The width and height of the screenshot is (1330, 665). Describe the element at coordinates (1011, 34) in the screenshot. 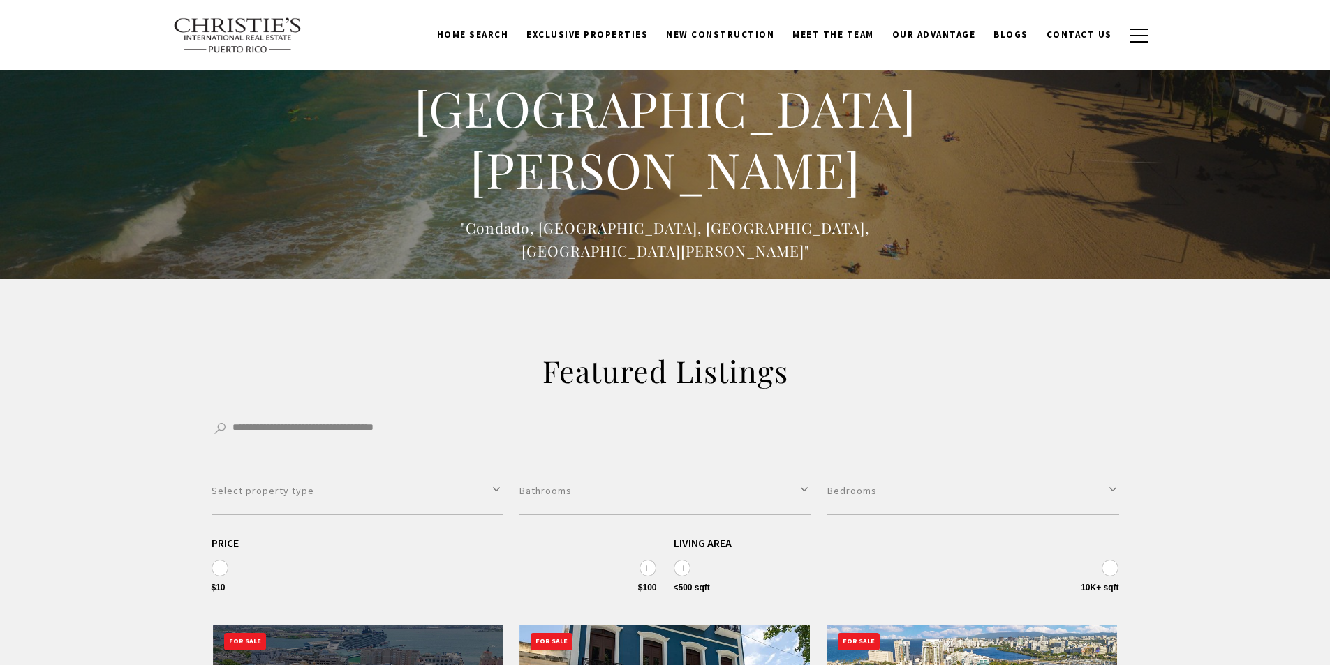

I see `span: Blogs` at that location.